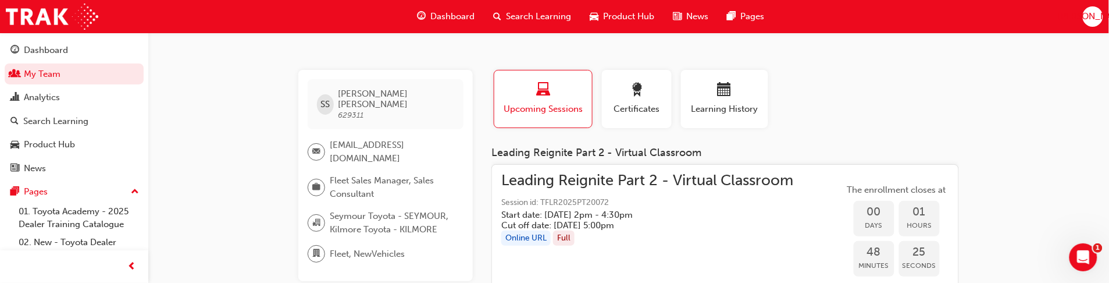  Describe the element at coordinates (351, 115) in the screenshot. I see `span: 629311` at that location.